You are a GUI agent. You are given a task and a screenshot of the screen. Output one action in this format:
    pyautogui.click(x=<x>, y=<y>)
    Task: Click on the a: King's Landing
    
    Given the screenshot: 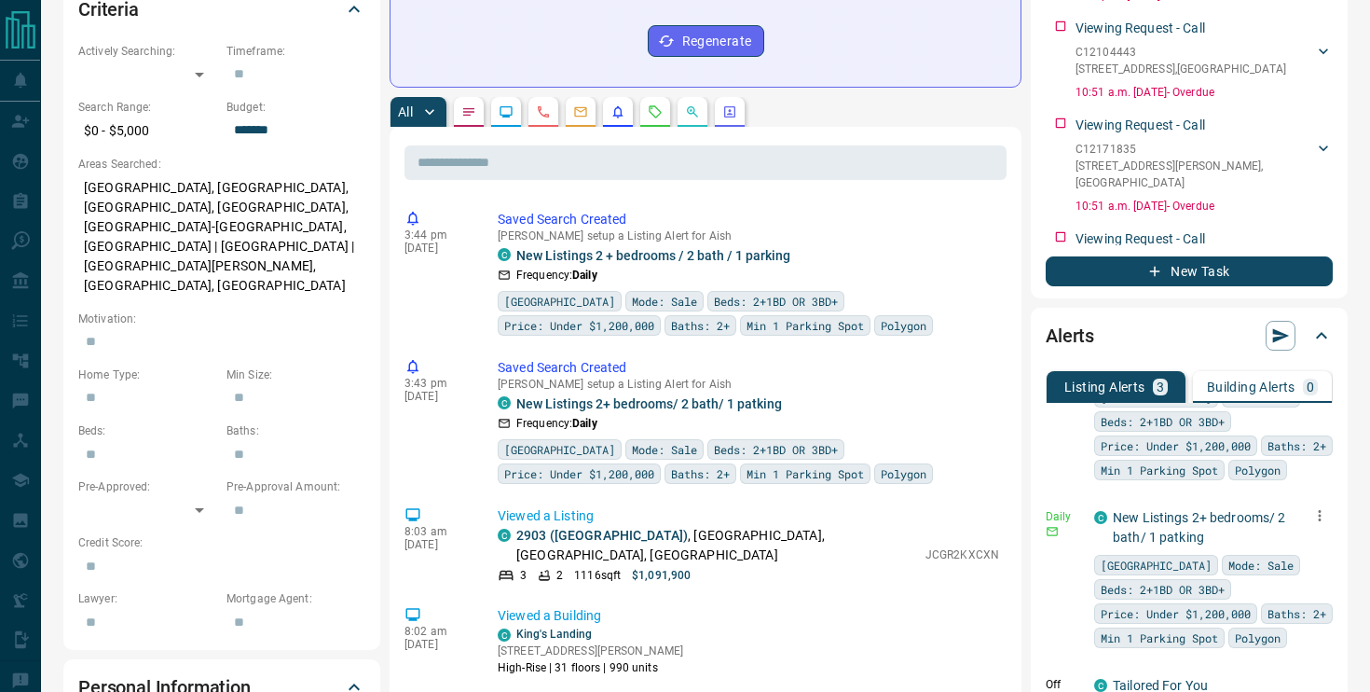 What is the action you would take?
    pyautogui.click(x=555, y=634)
    